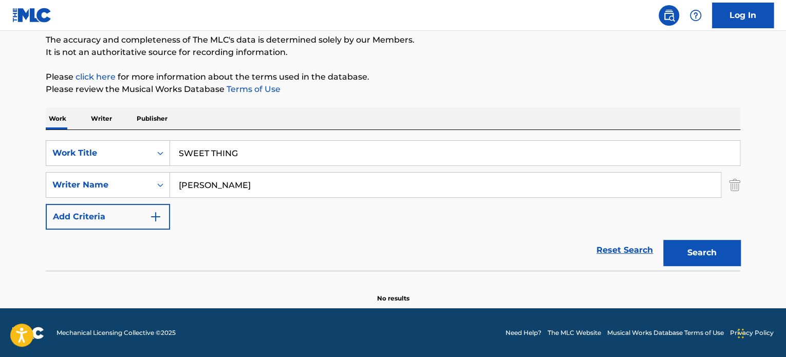 The height and width of the screenshot is (357, 786). Describe the element at coordinates (393, 292) in the screenshot. I see `p: No results` at that location.